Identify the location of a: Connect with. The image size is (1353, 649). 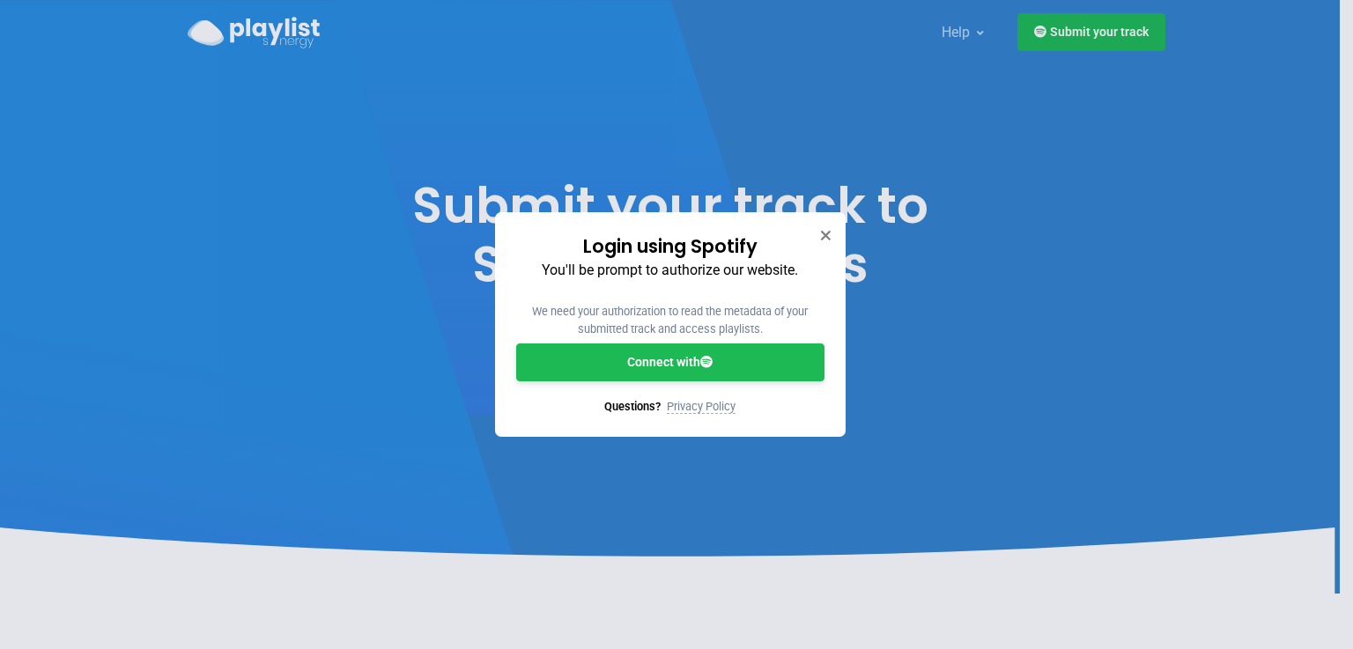
(671, 362).